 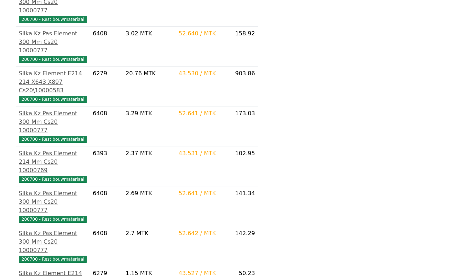 I want to click on a: Silka Kz Element E214 214 X643 X897 Cs20\10000583200700 - Rest bouwmateriaal, so click(x=53, y=86).